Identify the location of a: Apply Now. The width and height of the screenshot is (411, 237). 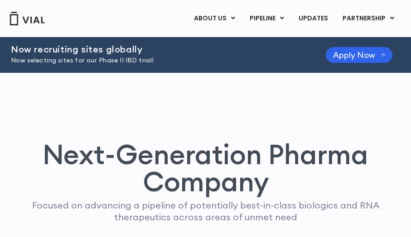
(359, 55).